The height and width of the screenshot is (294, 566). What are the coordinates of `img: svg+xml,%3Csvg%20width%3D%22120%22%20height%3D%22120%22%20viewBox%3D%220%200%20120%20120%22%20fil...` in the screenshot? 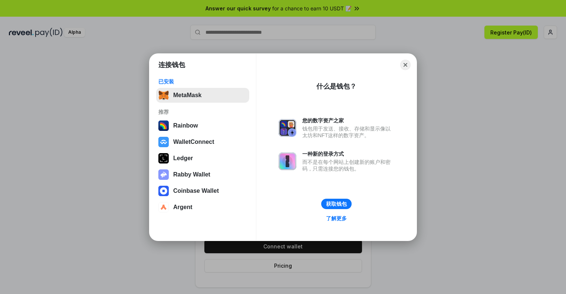 It's located at (164, 126).